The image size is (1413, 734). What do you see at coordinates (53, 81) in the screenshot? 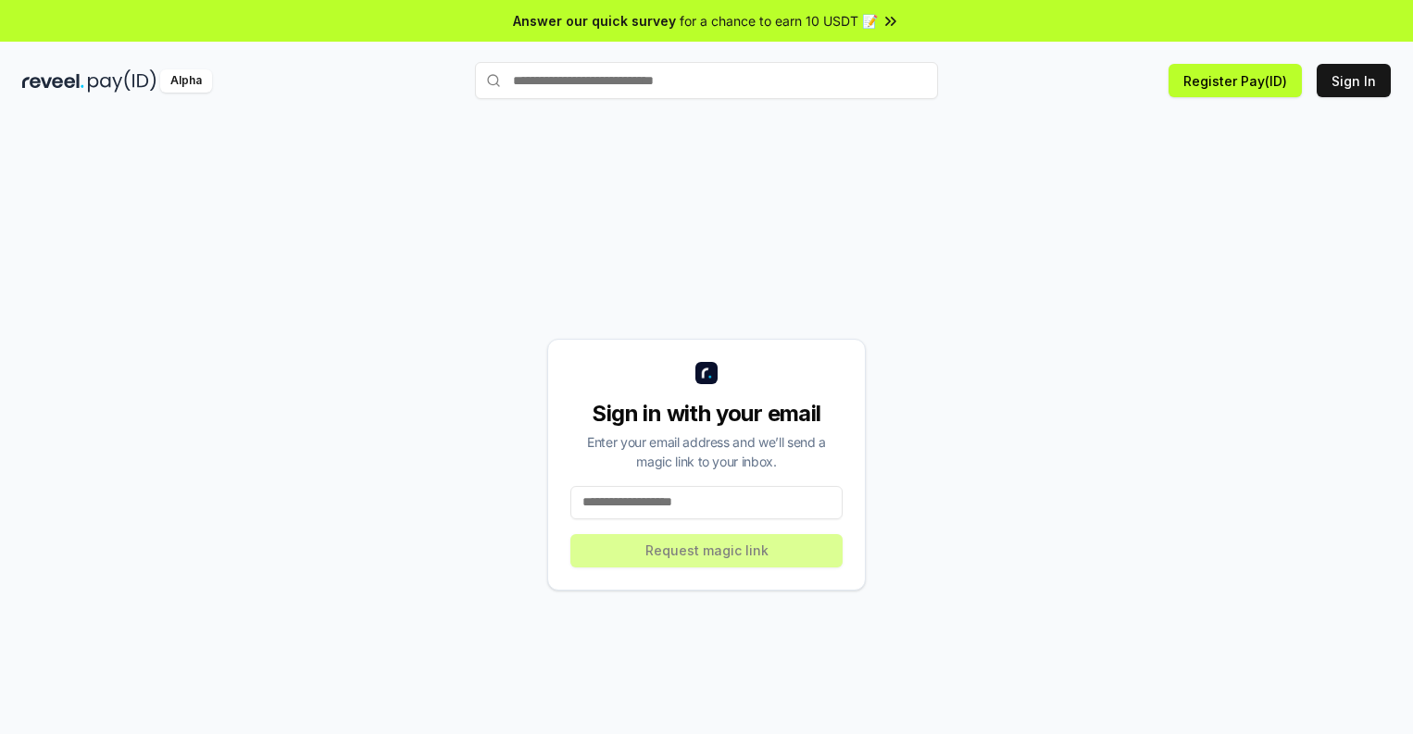
I see `img: reveel_dark` at bounding box center [53, 81].